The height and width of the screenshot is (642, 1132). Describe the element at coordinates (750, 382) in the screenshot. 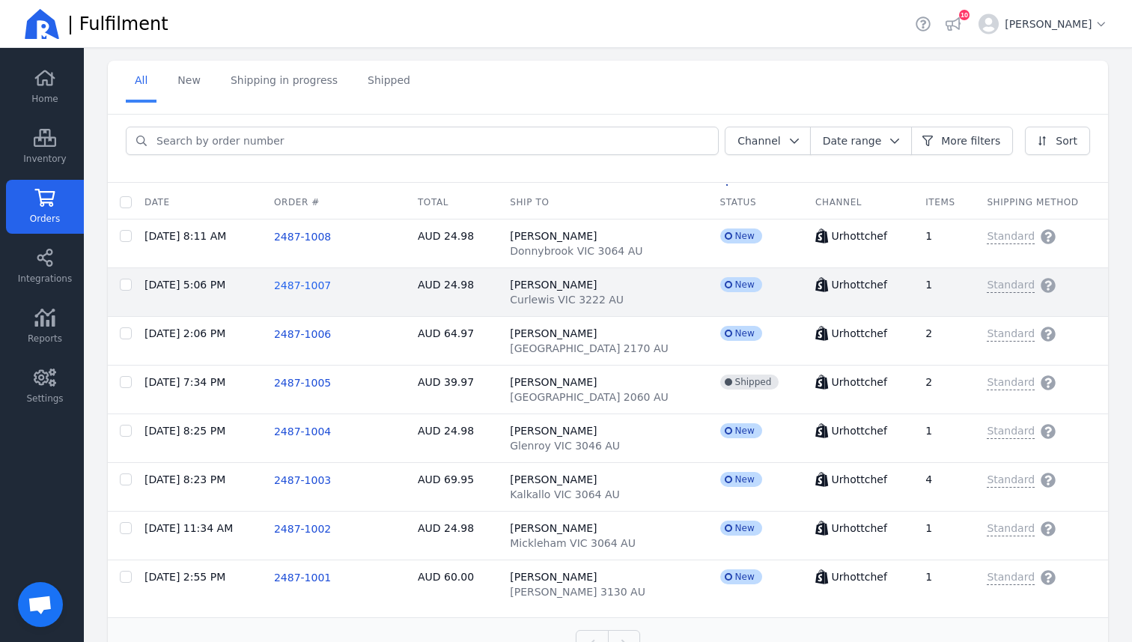

I see `span: Shipped` at that location.